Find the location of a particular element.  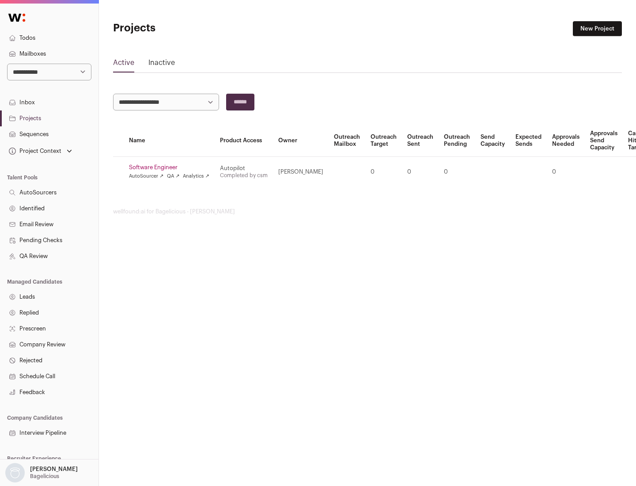

div: Autopilot is located at coordinates (244, 168).